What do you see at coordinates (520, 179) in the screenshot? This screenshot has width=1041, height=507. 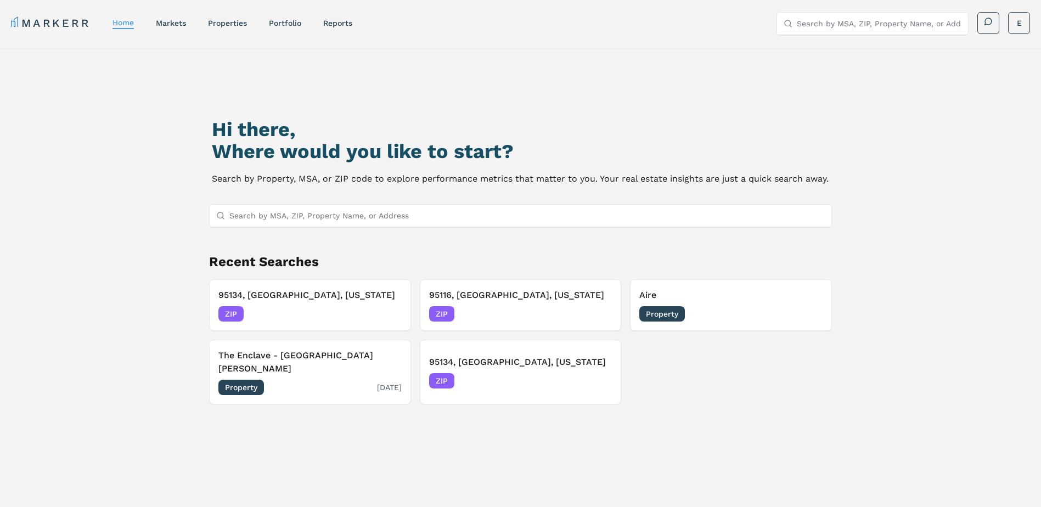 I see `p: Search by Property, MSA, or ZIP code to explore performance metrics that matter to you. Your real...` at bounding box center [520, 179].